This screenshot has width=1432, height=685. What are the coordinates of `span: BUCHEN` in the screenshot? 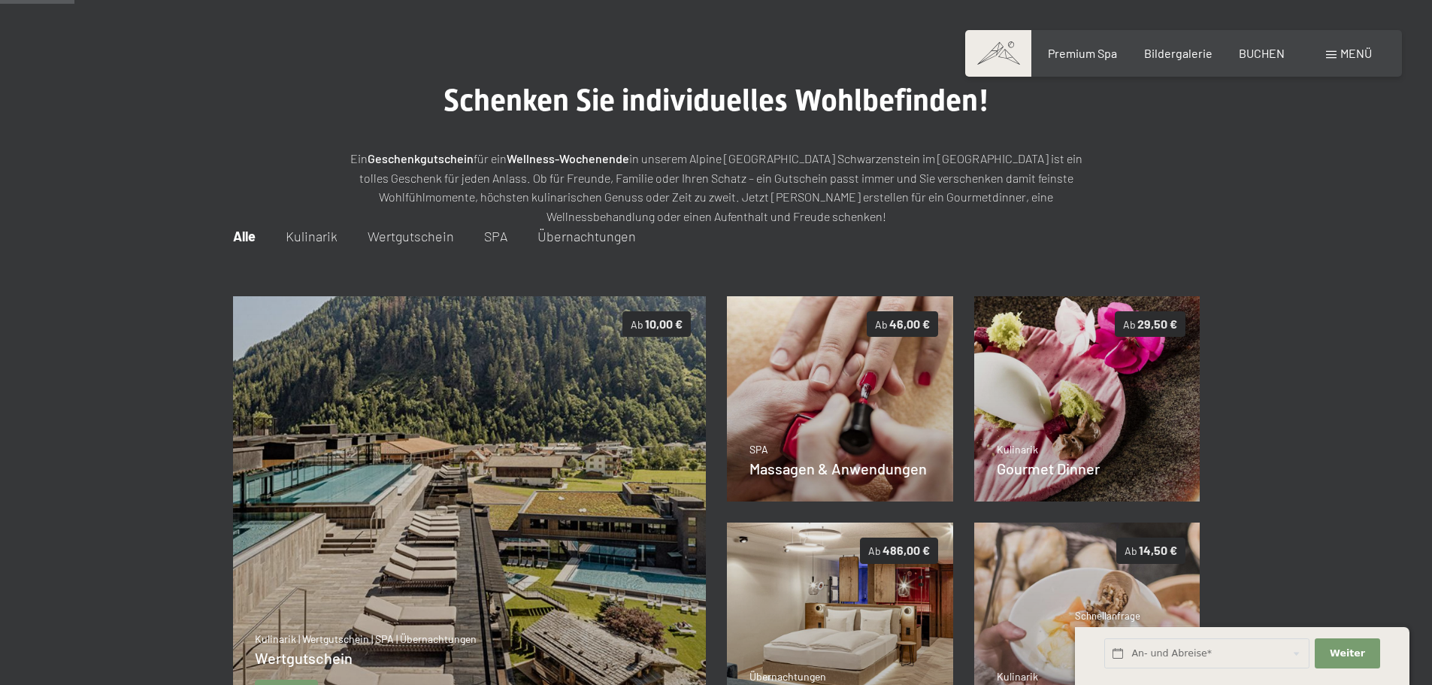 It's located at (1261, 53).